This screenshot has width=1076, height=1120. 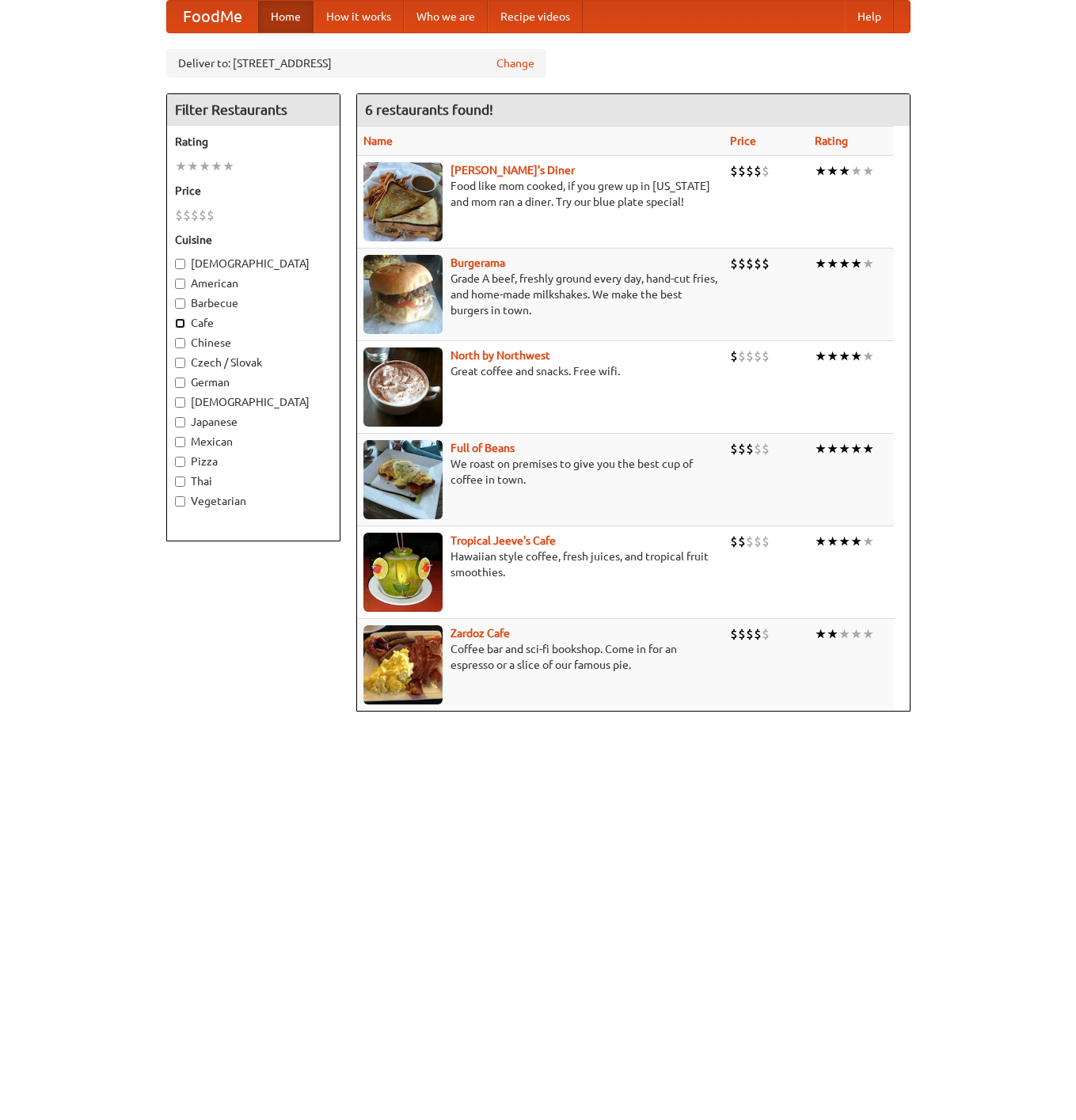 What do you see at coordinates (180, 501) in the screenshot?
I see `input: Vegetarian` at bounding box center [180, 501].